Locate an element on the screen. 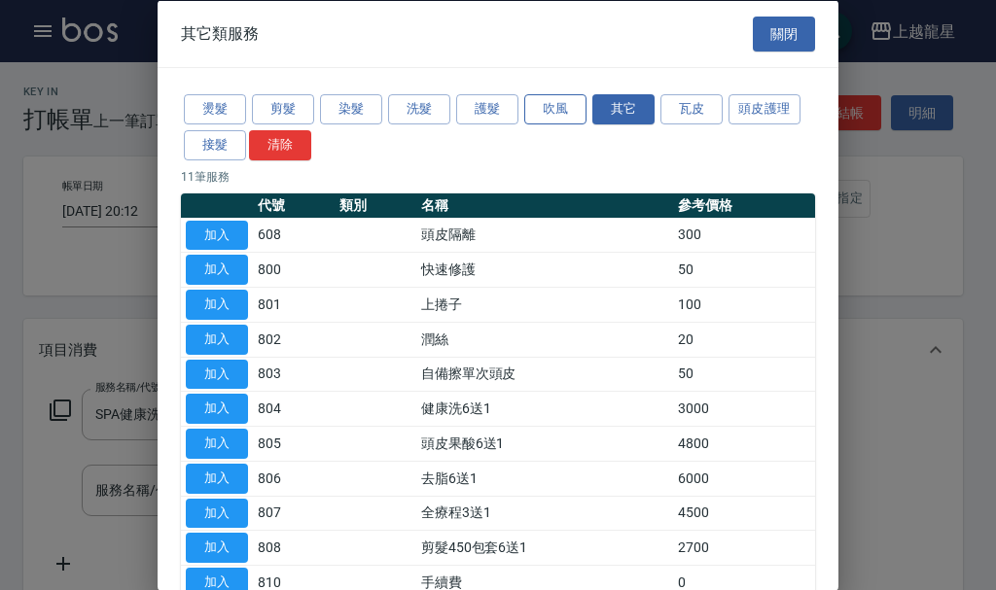  th: 類別 is located at coordinates (375, 205).